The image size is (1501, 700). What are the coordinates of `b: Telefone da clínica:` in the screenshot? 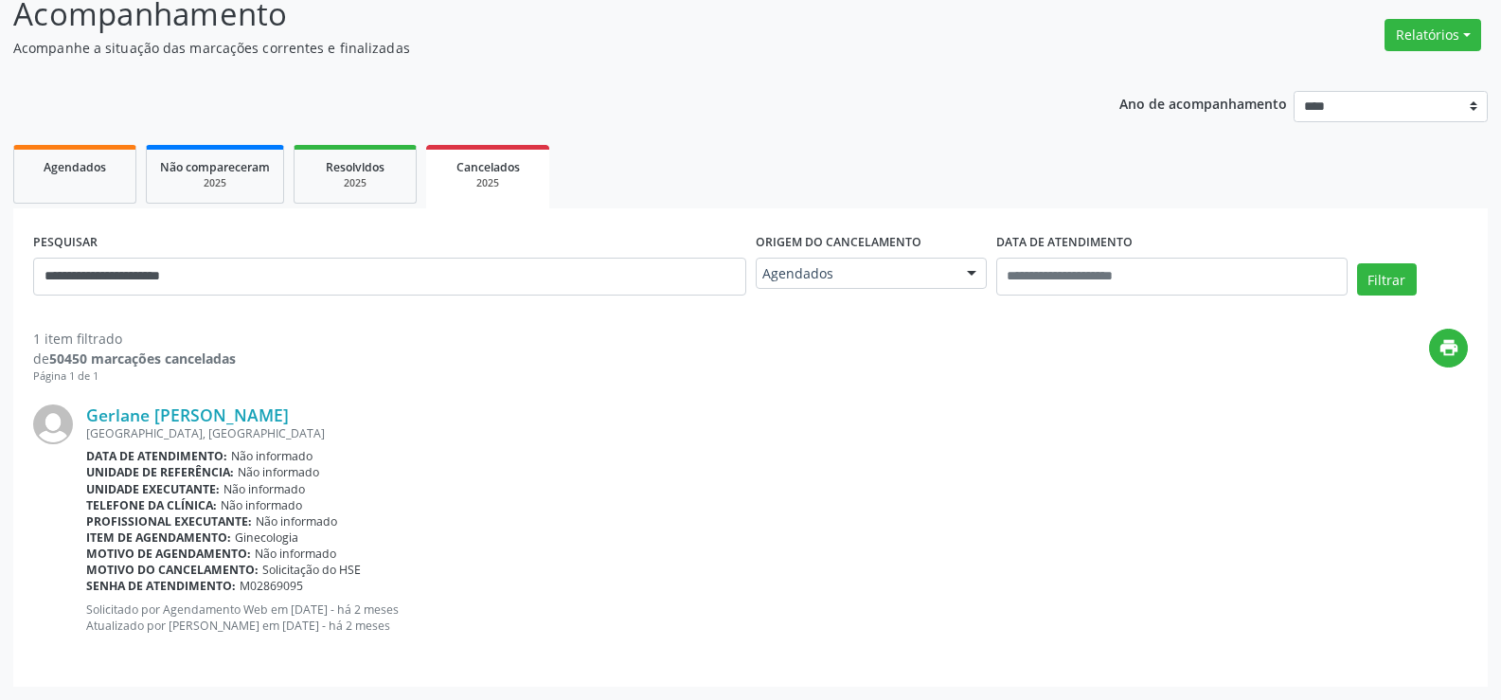 It's located at (151, 505).